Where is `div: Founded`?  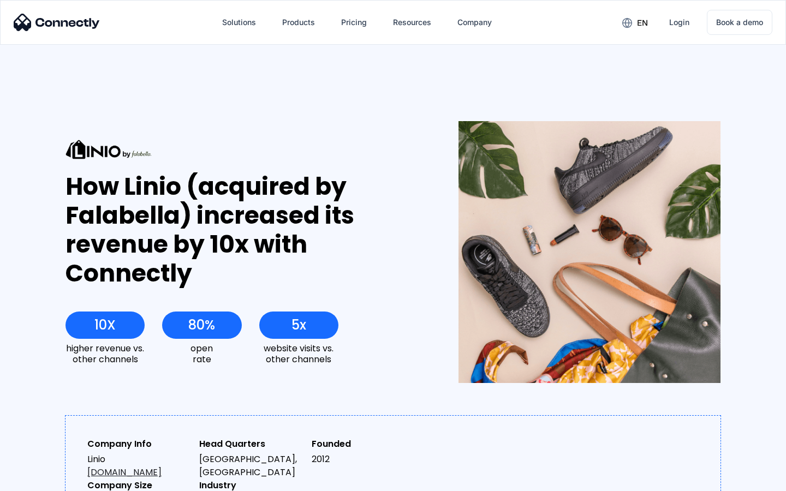 div: Founded is located at coordinates (363, 444).